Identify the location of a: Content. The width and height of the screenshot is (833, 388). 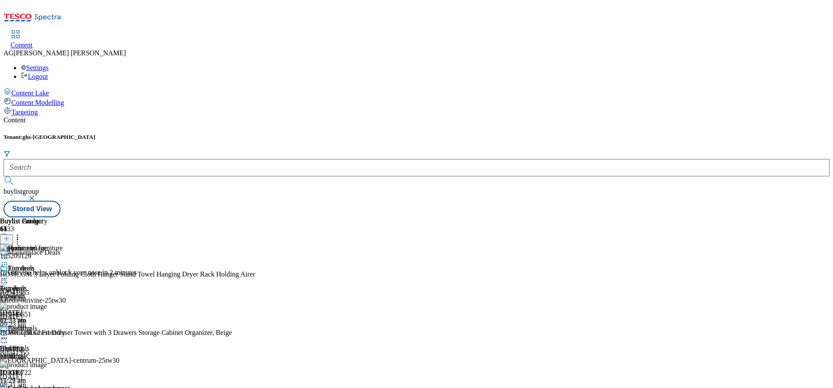
(21, 40).